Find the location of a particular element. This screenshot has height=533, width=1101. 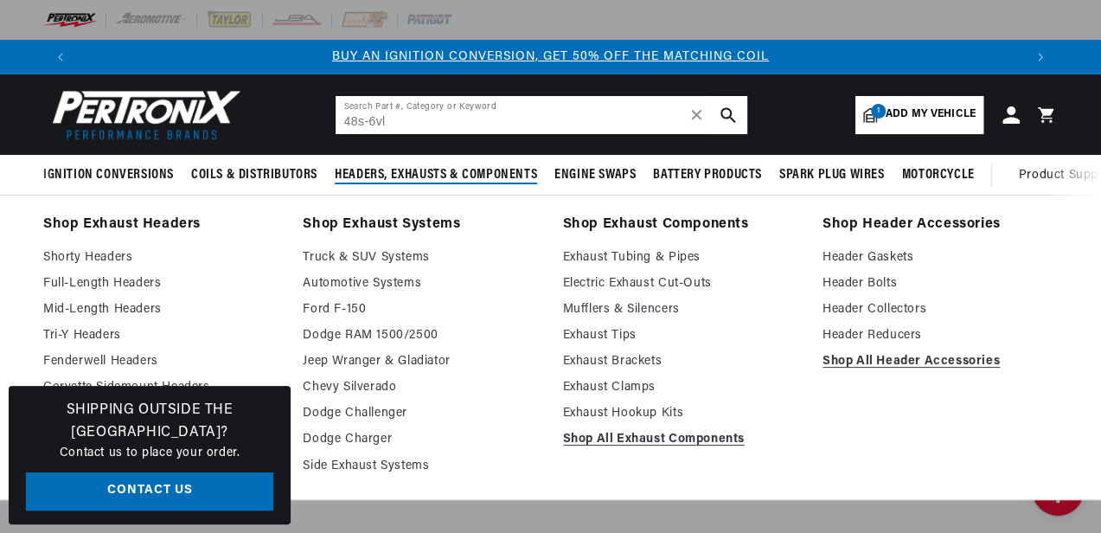

p: Contact us to place your order. is located at coordinates (150, 453).